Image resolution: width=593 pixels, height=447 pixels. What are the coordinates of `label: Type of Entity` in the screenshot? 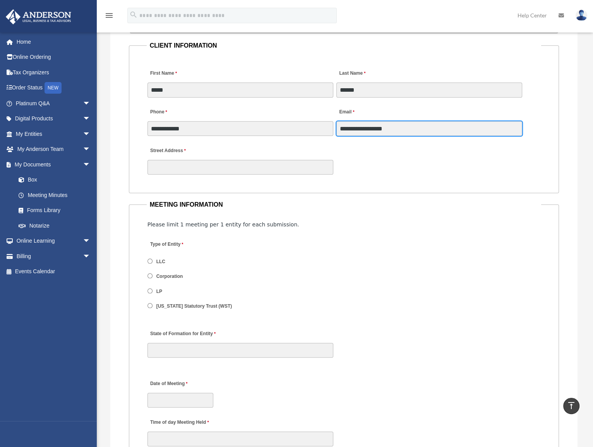 It's located at (184, 244).